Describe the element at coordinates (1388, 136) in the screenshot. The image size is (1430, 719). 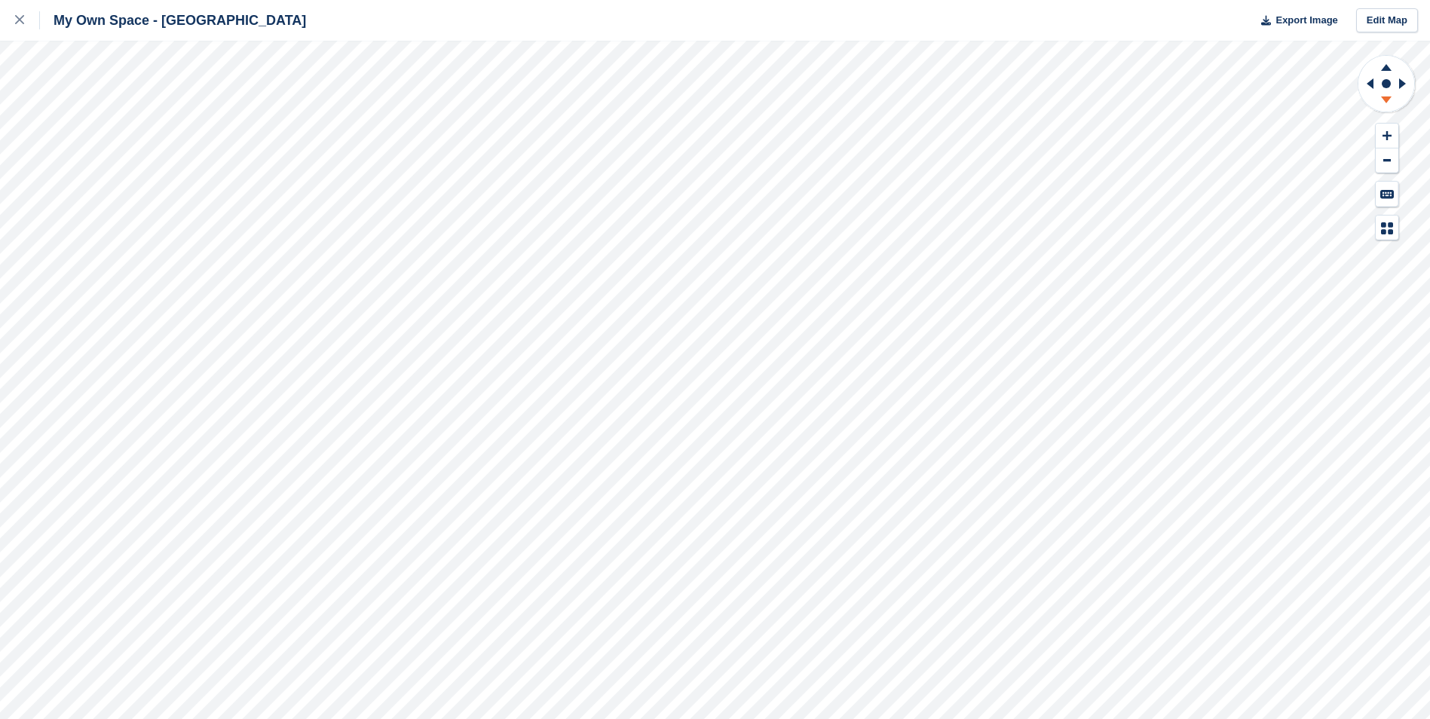
I see `button: Zoom In` at that location.